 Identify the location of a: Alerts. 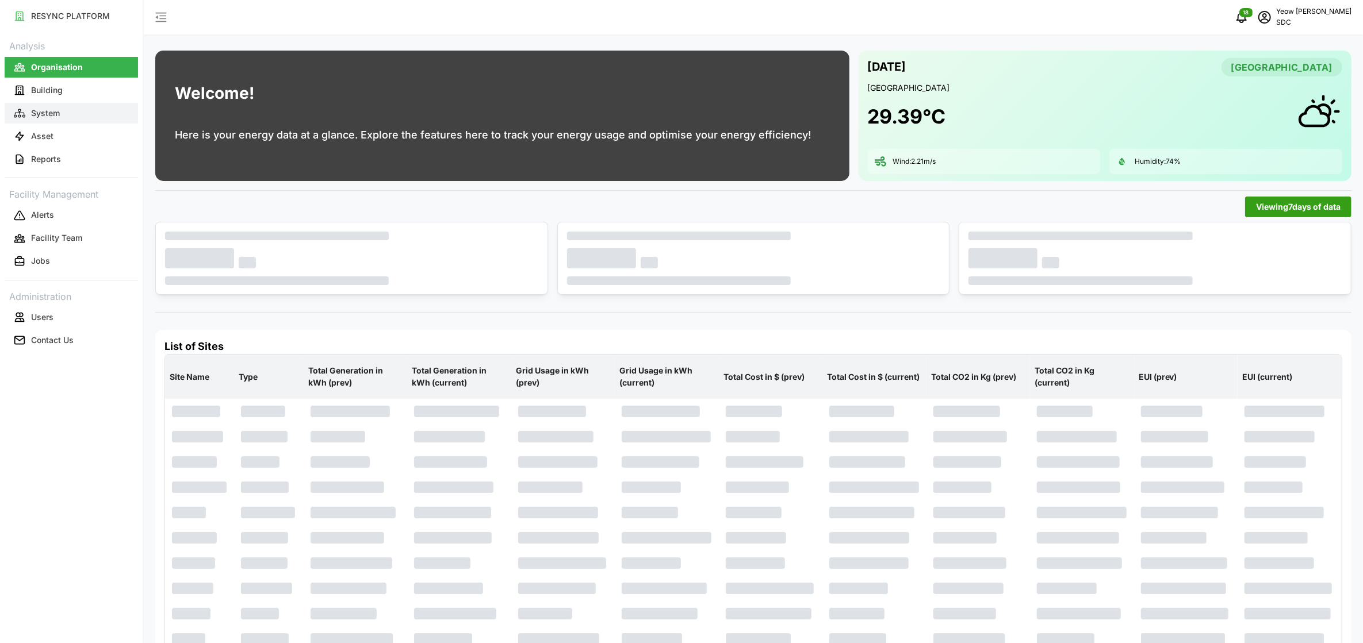
(71, 216).